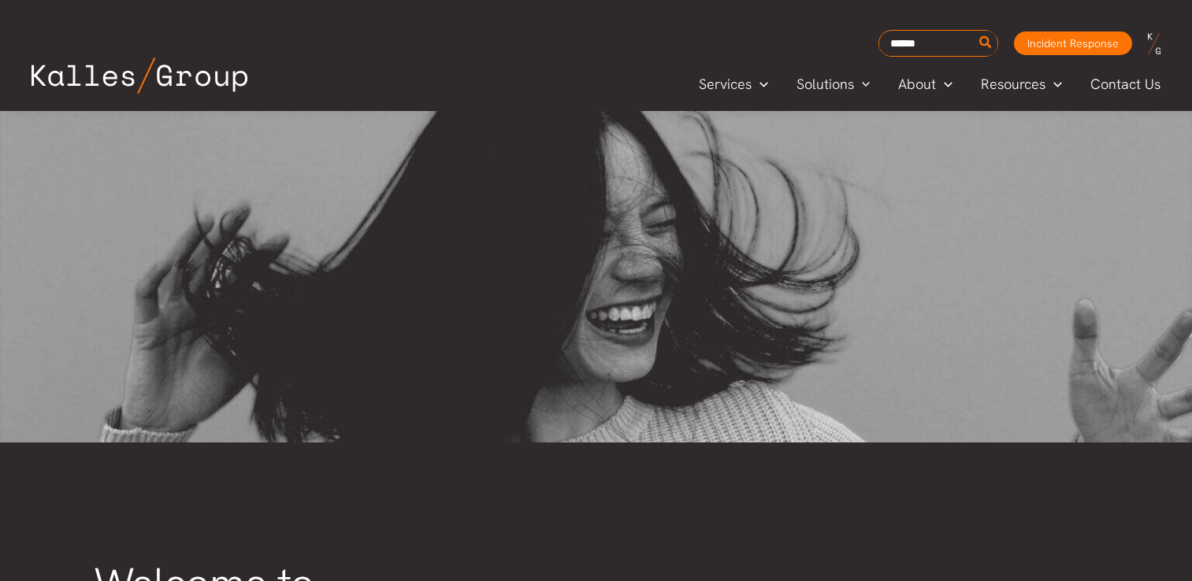 The height and width of the screenshot is (581, 1192). I want to click on span: Resources, so click(1013, 84).